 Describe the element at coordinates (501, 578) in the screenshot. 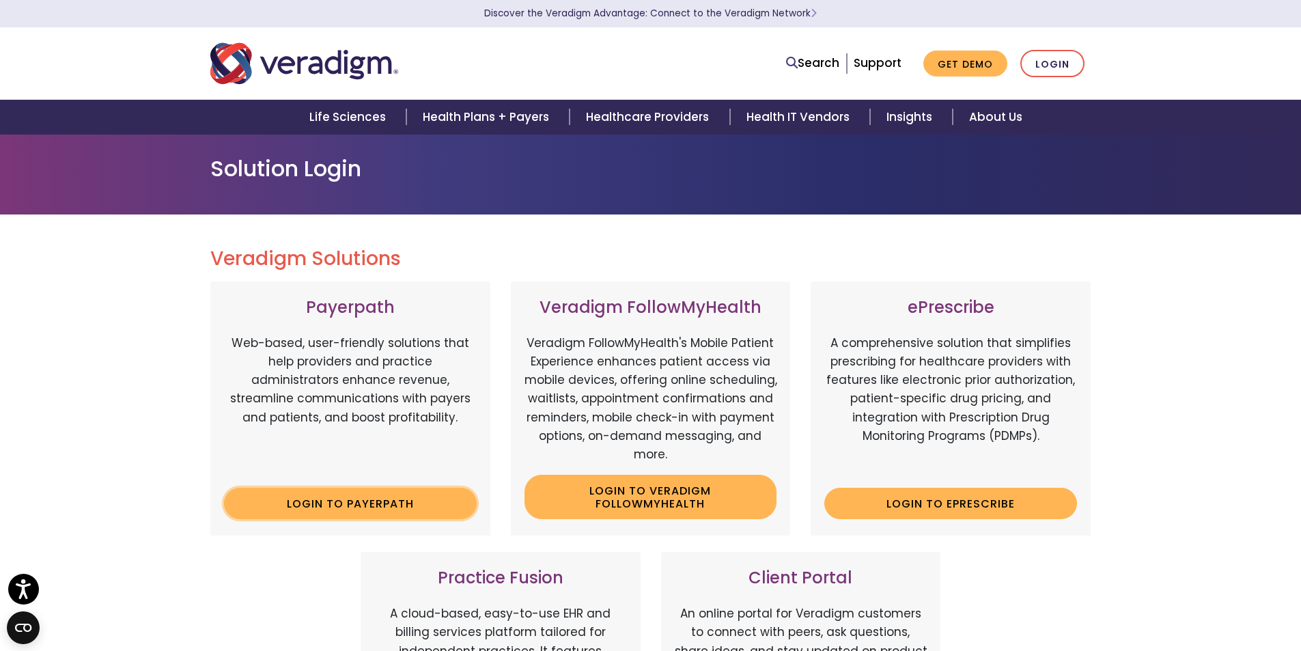

I see `h3: Practice Fusion` at that location.